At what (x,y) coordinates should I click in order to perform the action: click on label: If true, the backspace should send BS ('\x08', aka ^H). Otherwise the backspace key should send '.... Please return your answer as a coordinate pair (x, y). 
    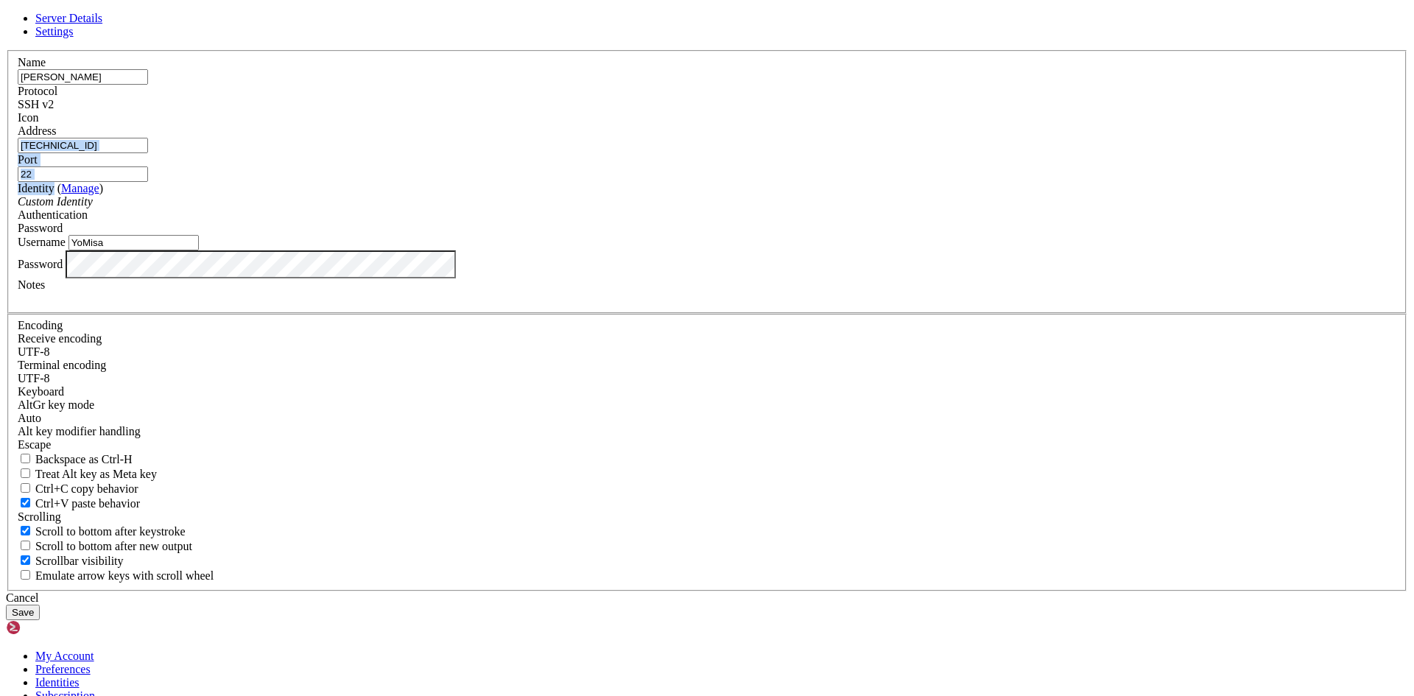
    Looking at the image, I should click on (75, 459).